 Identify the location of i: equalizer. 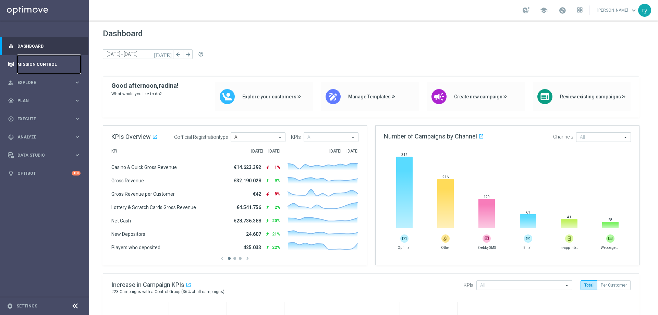
(11, 46).